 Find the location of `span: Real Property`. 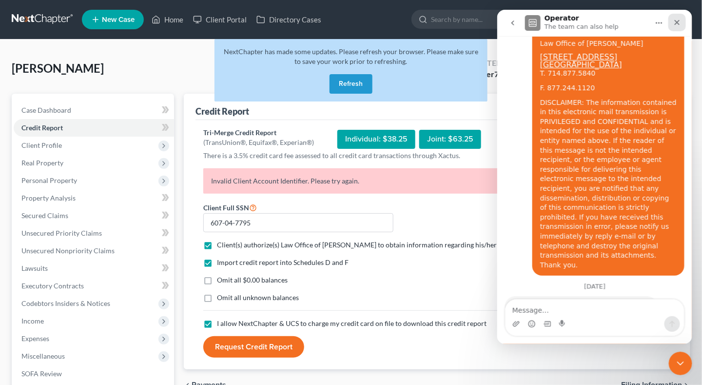

span: Real Property is located at coordinates (42, 162).